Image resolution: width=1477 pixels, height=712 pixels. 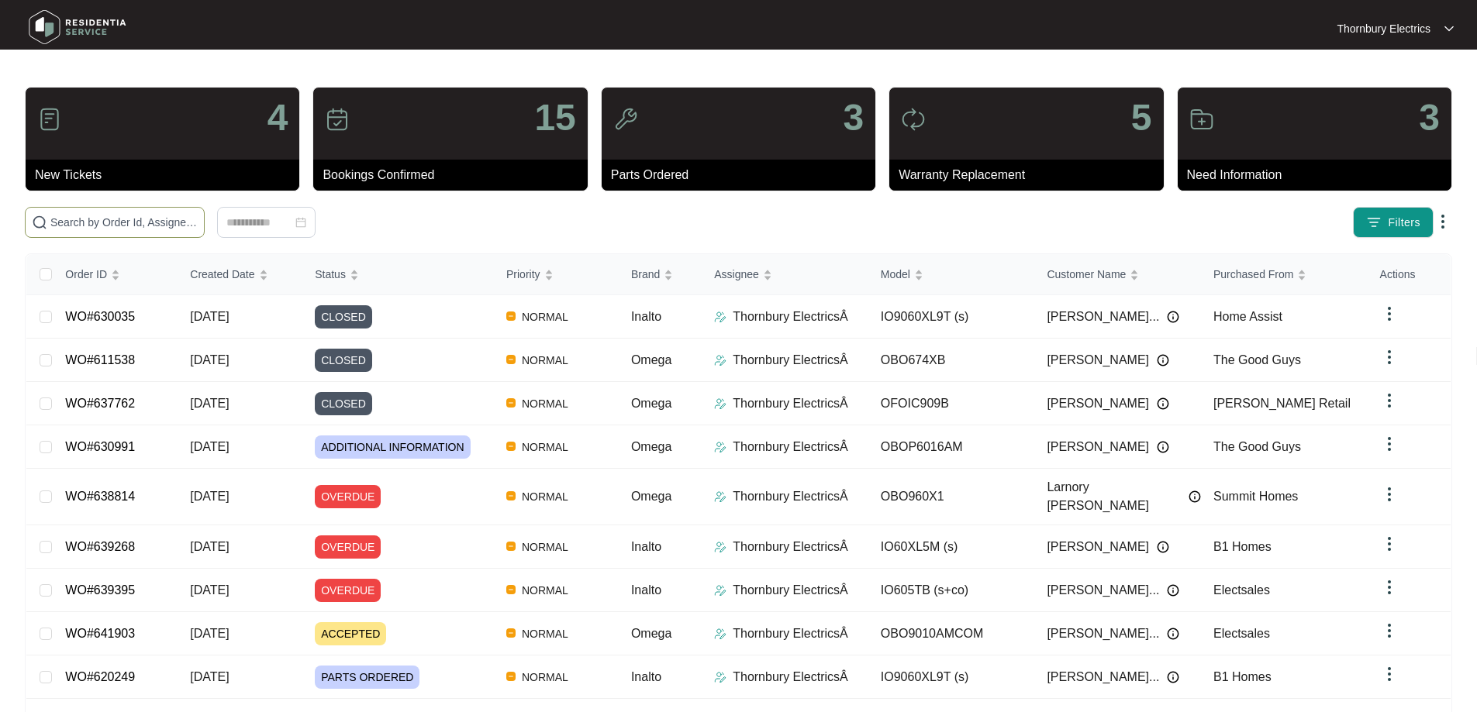 What do you see at coordinates (167, 175) in the screenshot?
I see `p: New Tickets` at bounding box center [167, 175].